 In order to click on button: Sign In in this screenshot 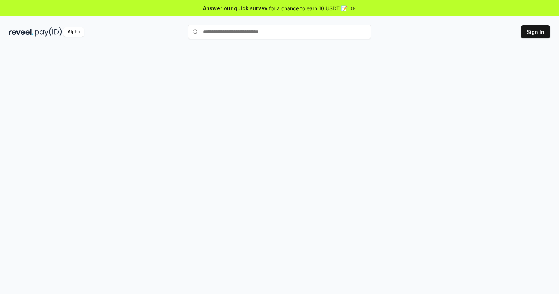, I will do `click(535, 32)`.